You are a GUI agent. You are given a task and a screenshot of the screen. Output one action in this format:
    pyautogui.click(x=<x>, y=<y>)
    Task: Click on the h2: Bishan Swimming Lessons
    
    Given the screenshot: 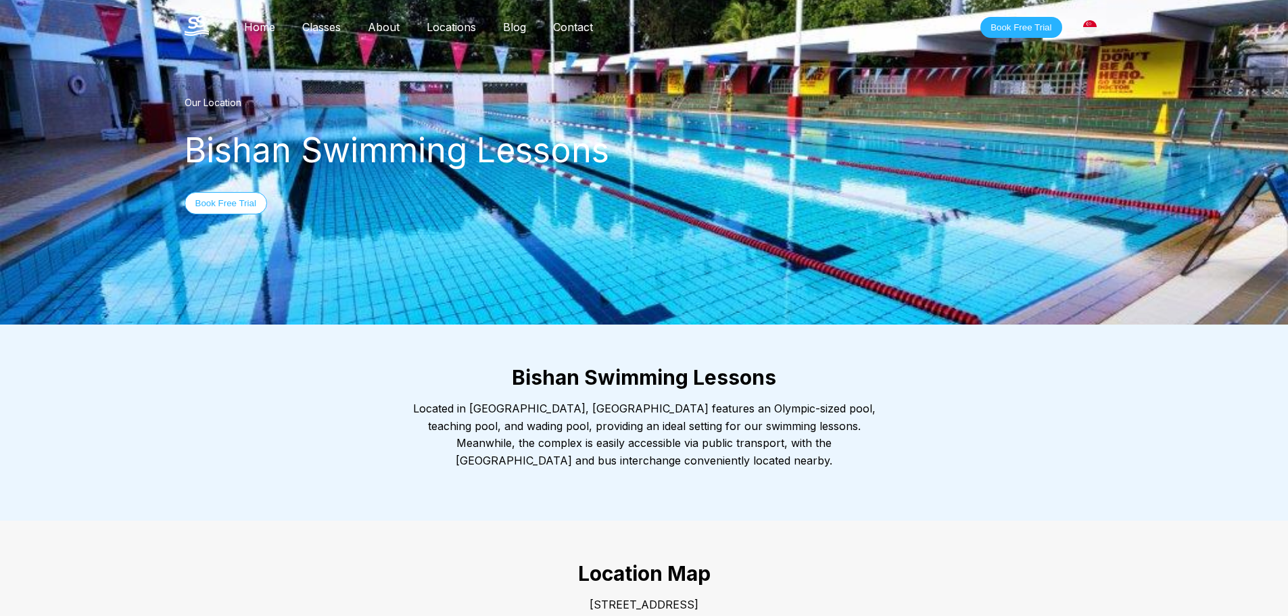 What is the action you would take?
    pyautogui.click(x=644, y=377)
    